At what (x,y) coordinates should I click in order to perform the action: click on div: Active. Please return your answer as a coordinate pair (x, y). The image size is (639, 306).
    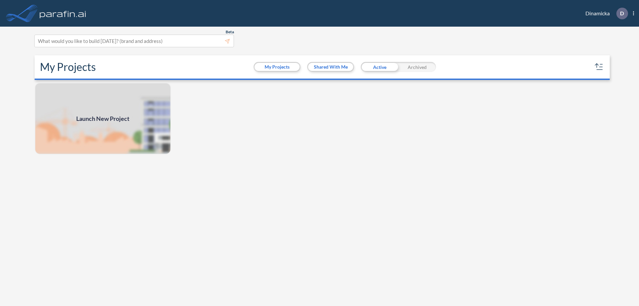
    Looking at the image, I should click on (379, 67).